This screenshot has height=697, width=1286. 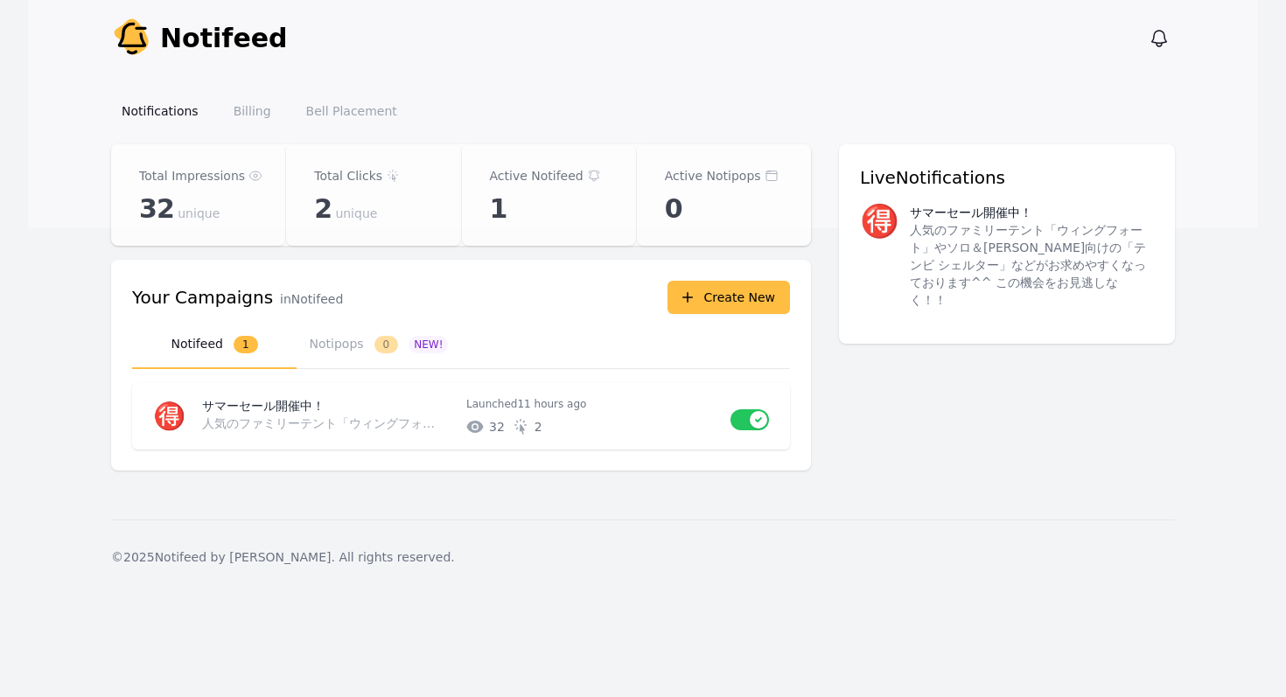 I want to click on span: All rights reserved., so click(x=396, y=557).